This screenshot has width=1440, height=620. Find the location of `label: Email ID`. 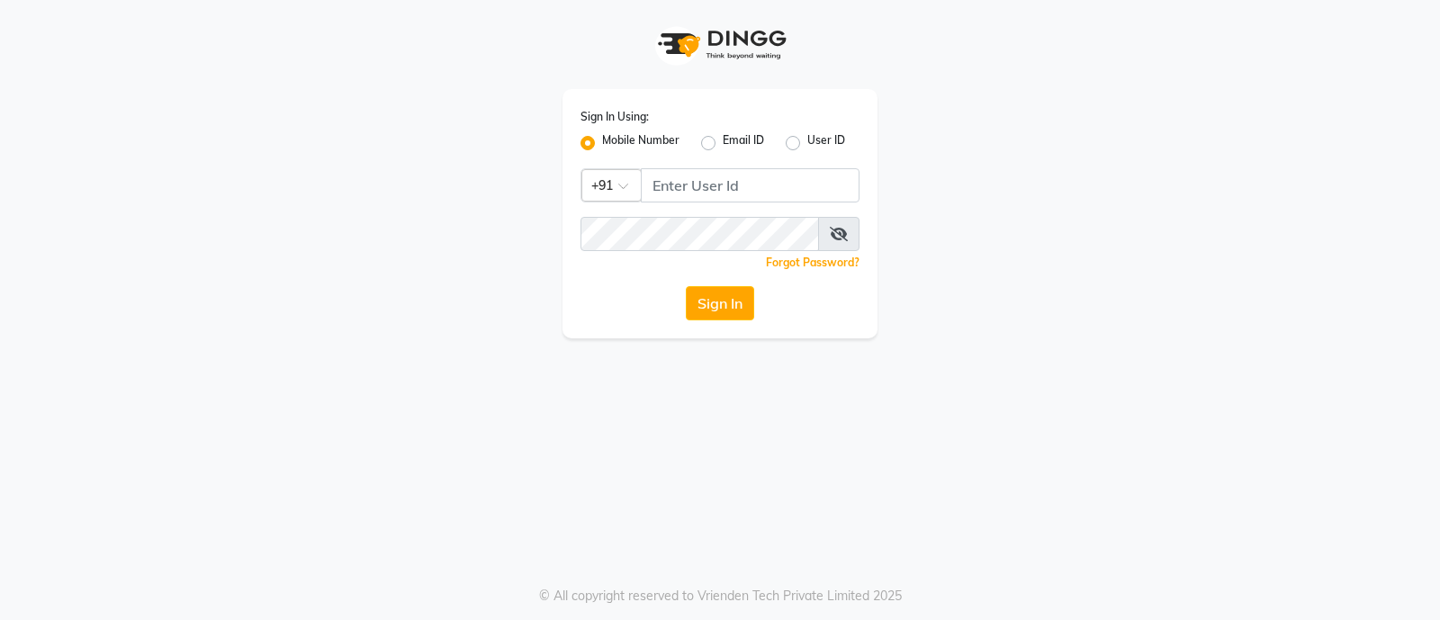

label: Email ID is located at coordinates (743, 143).